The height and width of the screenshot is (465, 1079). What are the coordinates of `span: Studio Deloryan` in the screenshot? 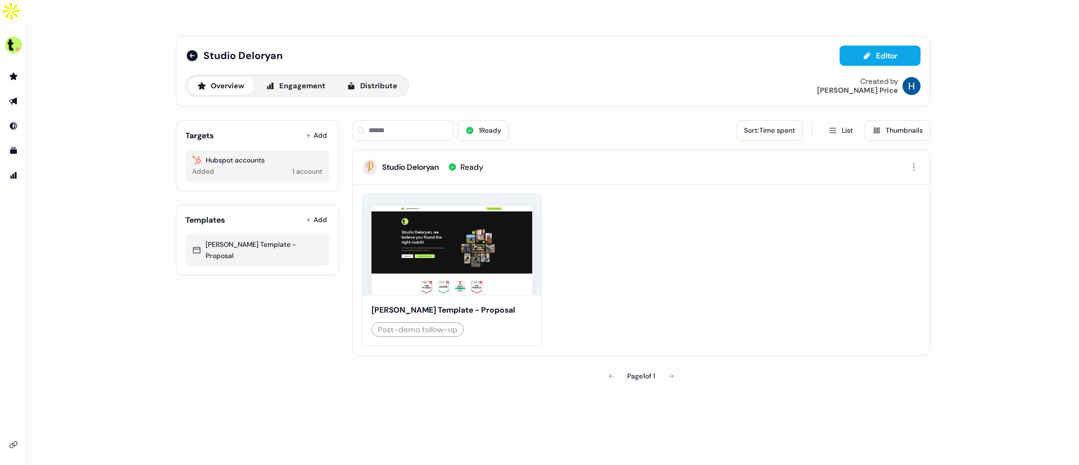 It's located at (243, 56).